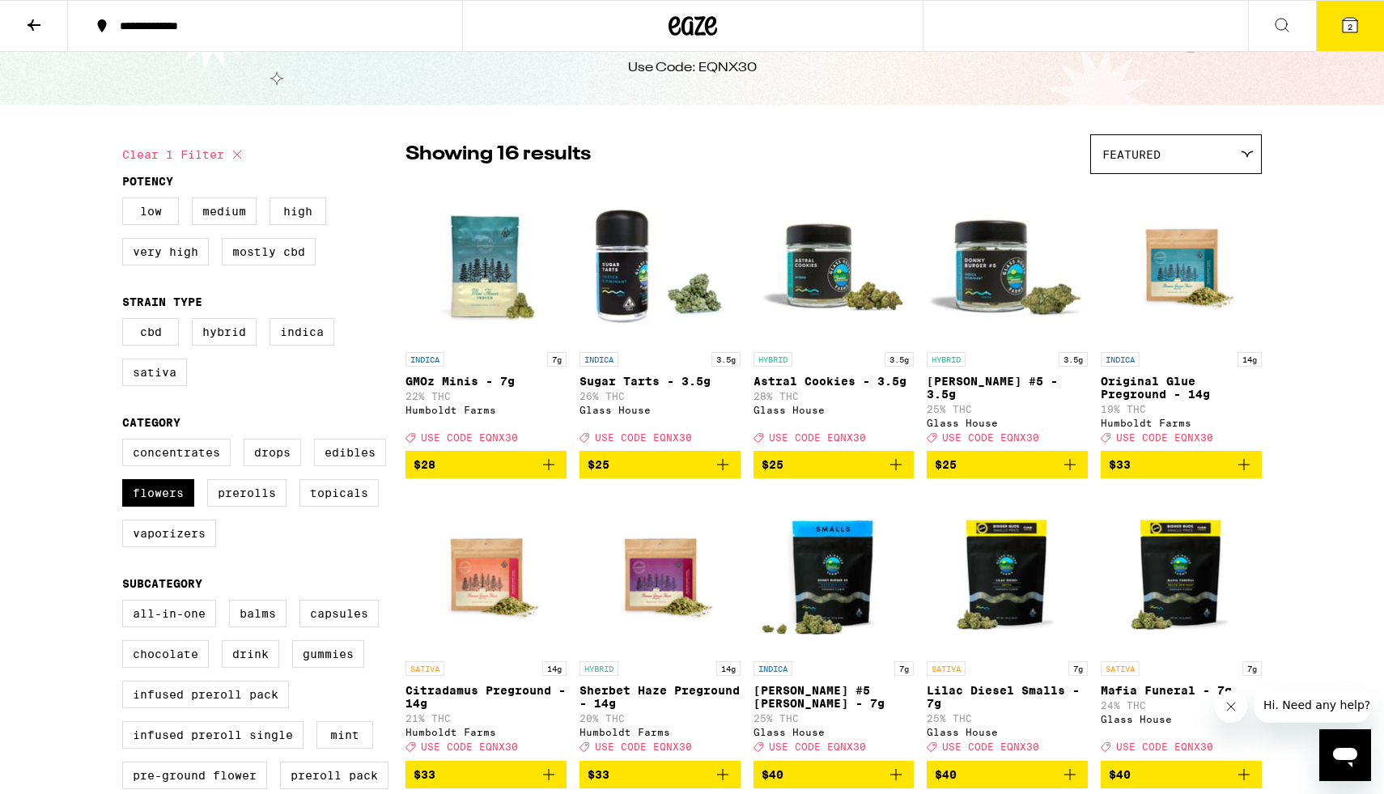  Describe the element at coordinates (660, 697) in the screenshot. I see `p: Sherbet Haze Preground - 14g` at that location.